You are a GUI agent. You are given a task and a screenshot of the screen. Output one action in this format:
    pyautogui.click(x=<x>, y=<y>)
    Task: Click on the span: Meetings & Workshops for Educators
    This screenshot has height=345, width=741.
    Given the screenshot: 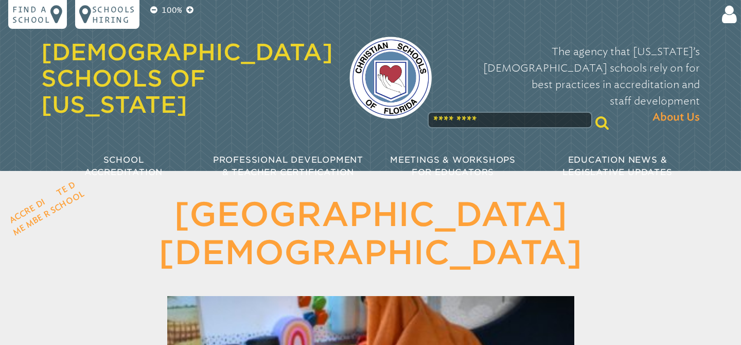 What is the action you would take?
    pyautogui.click(x=453, y=166)
    